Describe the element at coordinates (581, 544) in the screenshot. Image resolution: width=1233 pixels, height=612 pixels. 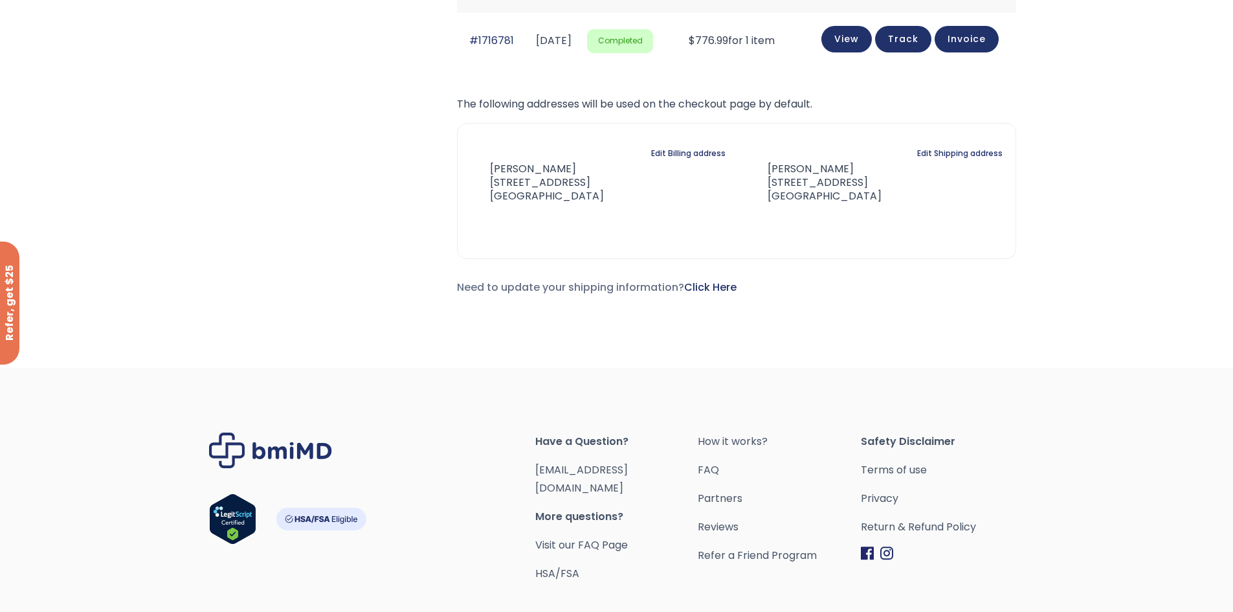
I see `a: Visit our FAQ Page` at that location.